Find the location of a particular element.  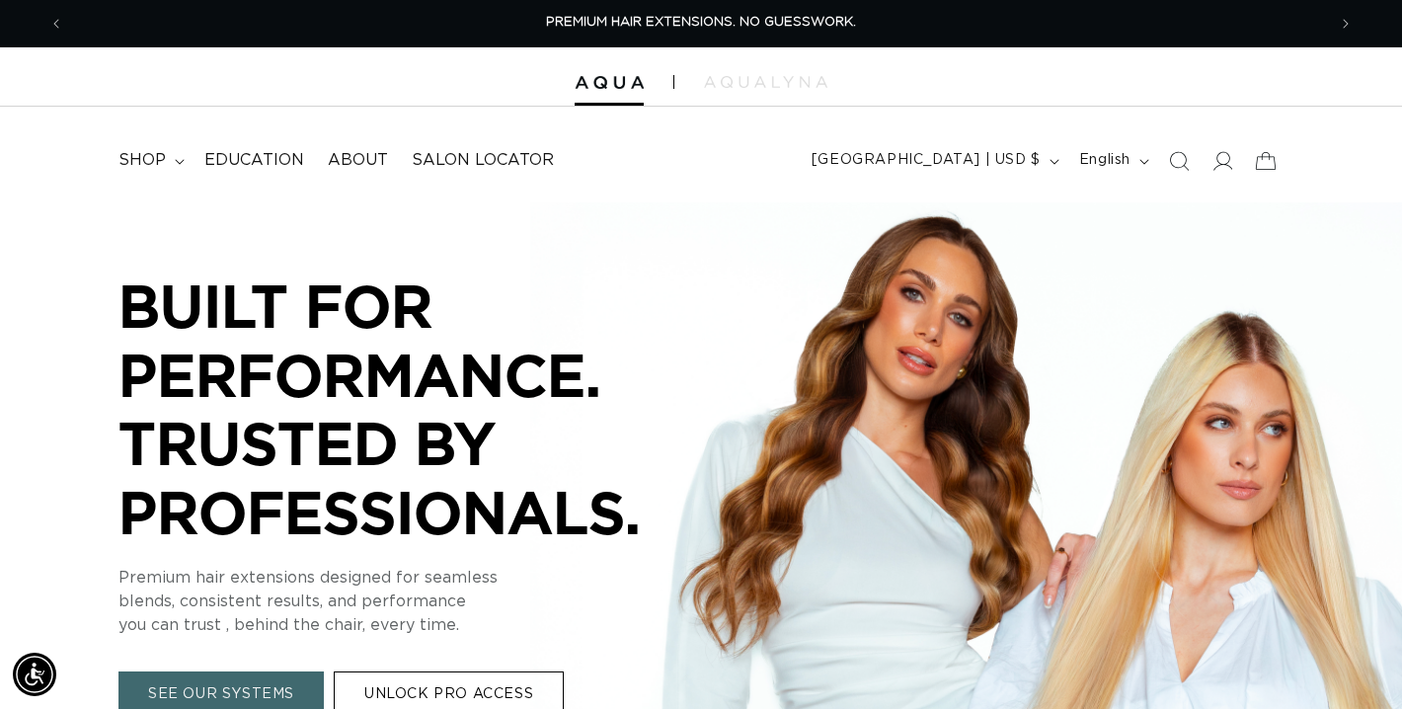

button: English is located at coordinates (1112, 161).